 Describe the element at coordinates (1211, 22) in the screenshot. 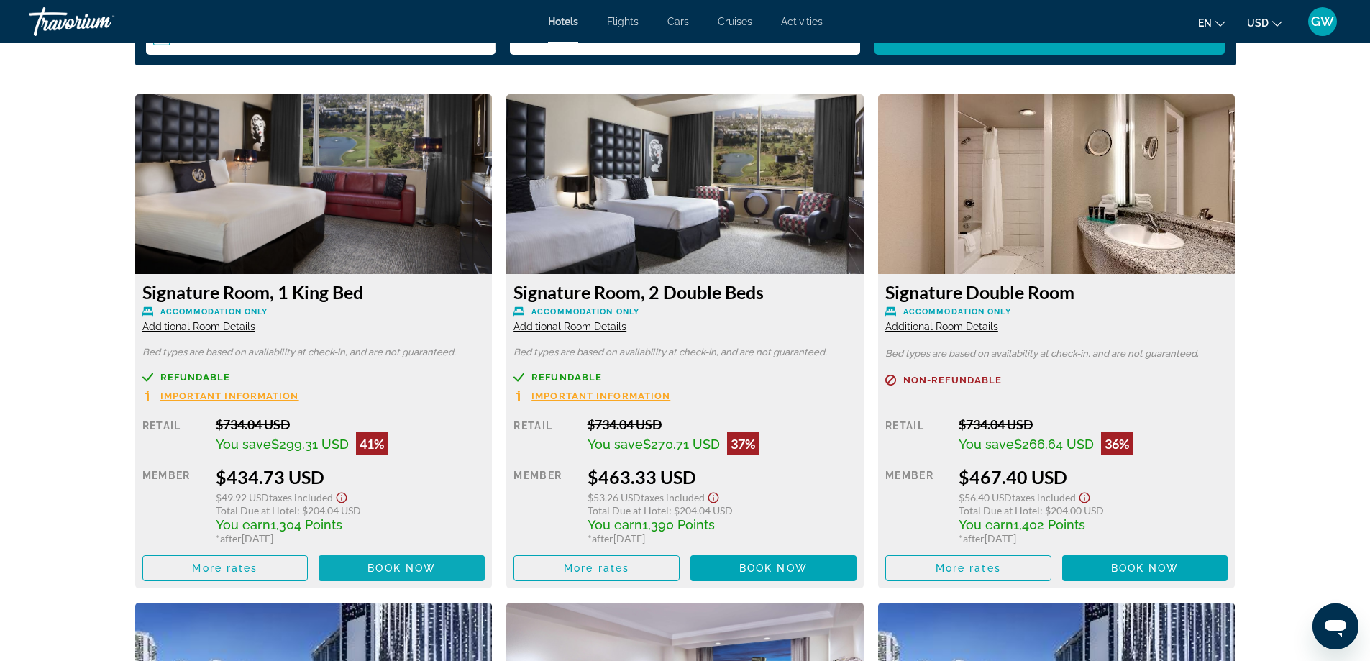

I see `button: Change language` at that location.